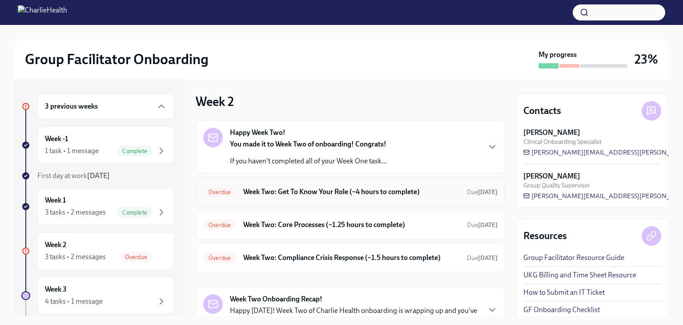 This screenshot has width=683, height=325. Describe the element at coordinates (545, 236) in the screenshot. I see `h4: Resources` at that location.